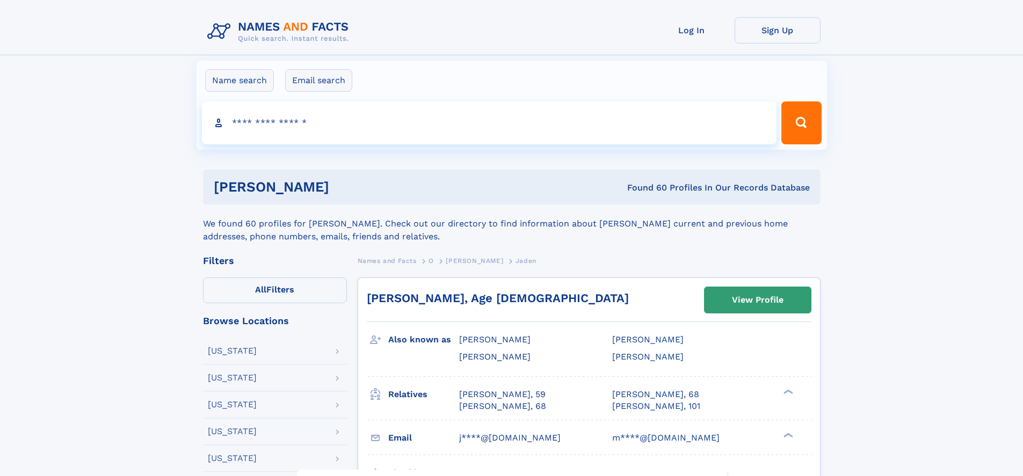 This screenshot has width=1023, height=476. What do you see at coordinates (424, 395) in the screenshot?
I see `h3: Relatives` at bounding box center [424, 395].